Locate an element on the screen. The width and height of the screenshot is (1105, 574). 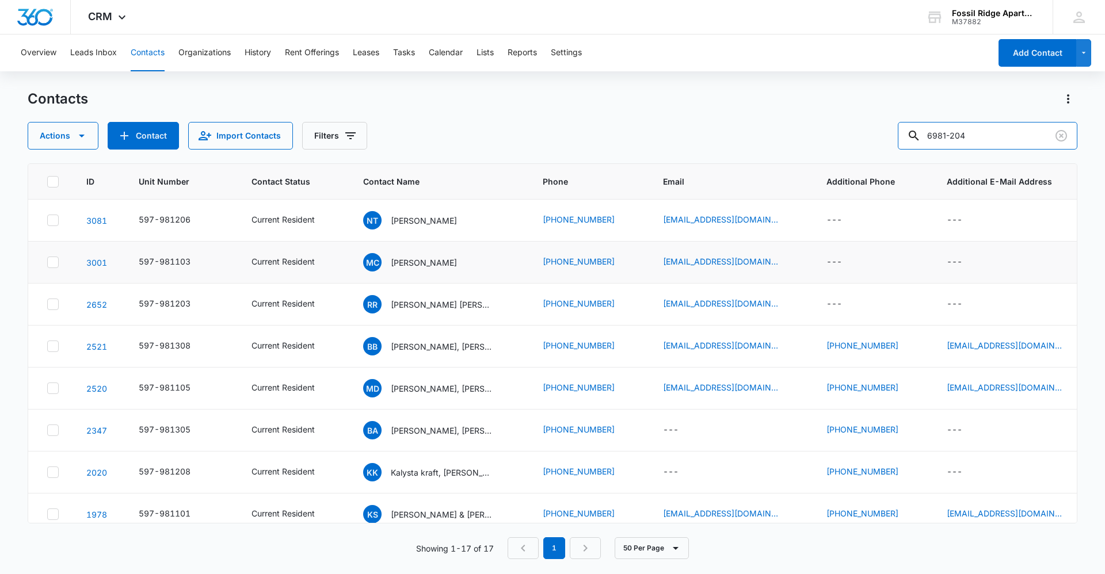
div: Phone - (720) 636-2452 - Select to Edit Field is located at coordinates (589, 262).